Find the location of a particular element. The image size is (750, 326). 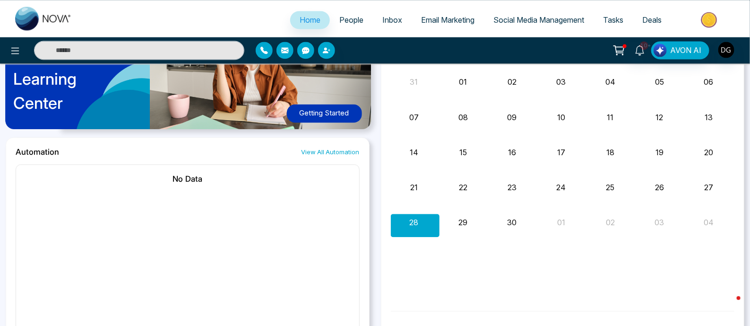

span: Tasks is located at coordinates (613, 20).